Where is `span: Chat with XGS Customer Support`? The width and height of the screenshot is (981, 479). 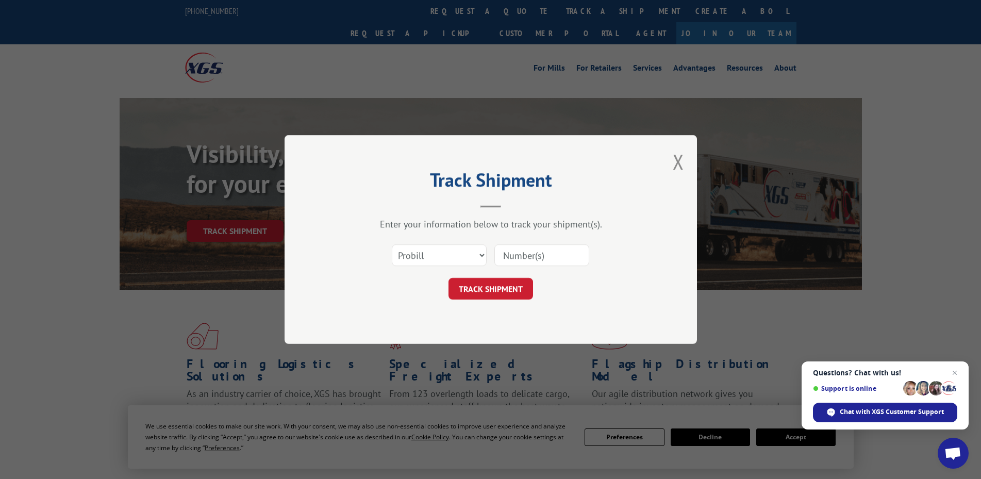
span: Chat with XGS Customer Support is located at coordinates (892, 412).